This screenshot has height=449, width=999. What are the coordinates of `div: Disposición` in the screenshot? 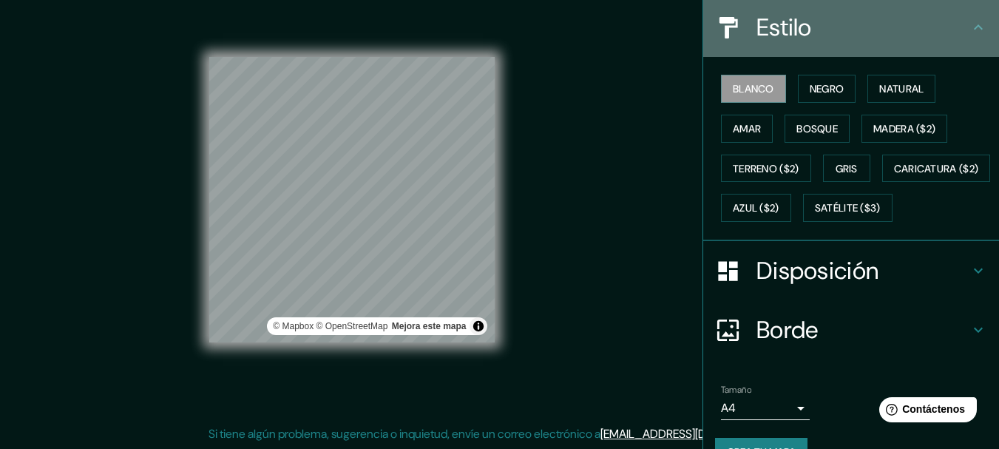 It's located at (851, 271).